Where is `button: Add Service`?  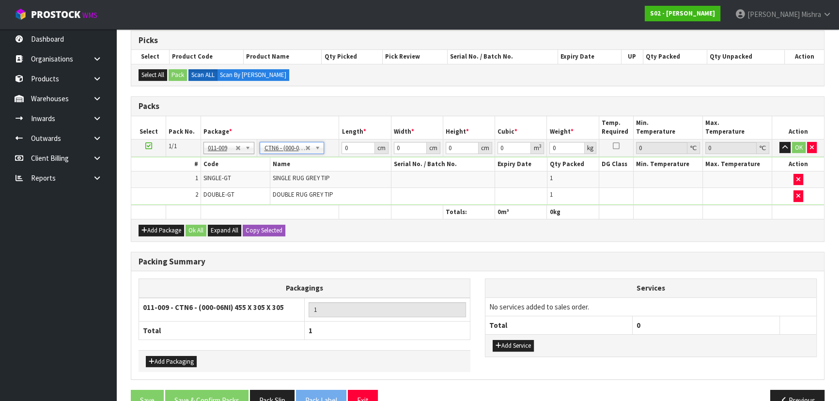
button: Add Service is located at coordinates (513, 346).